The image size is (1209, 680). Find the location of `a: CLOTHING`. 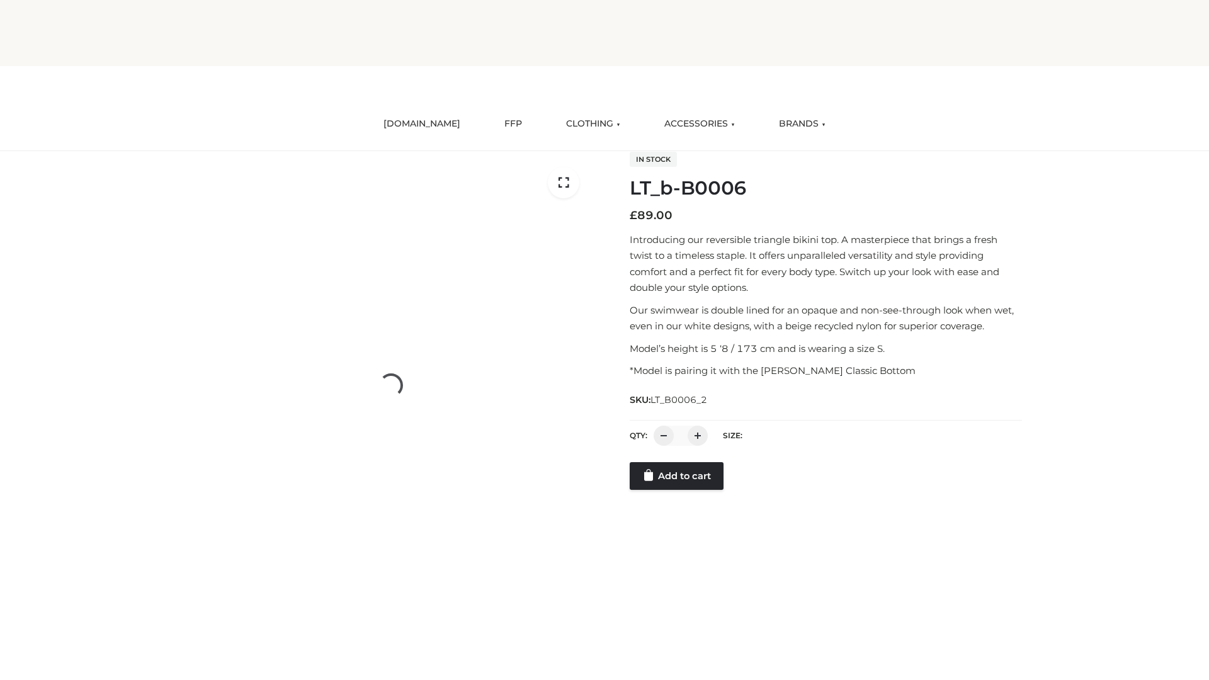

a: CLOTHING is located at coordinates (593, 124).